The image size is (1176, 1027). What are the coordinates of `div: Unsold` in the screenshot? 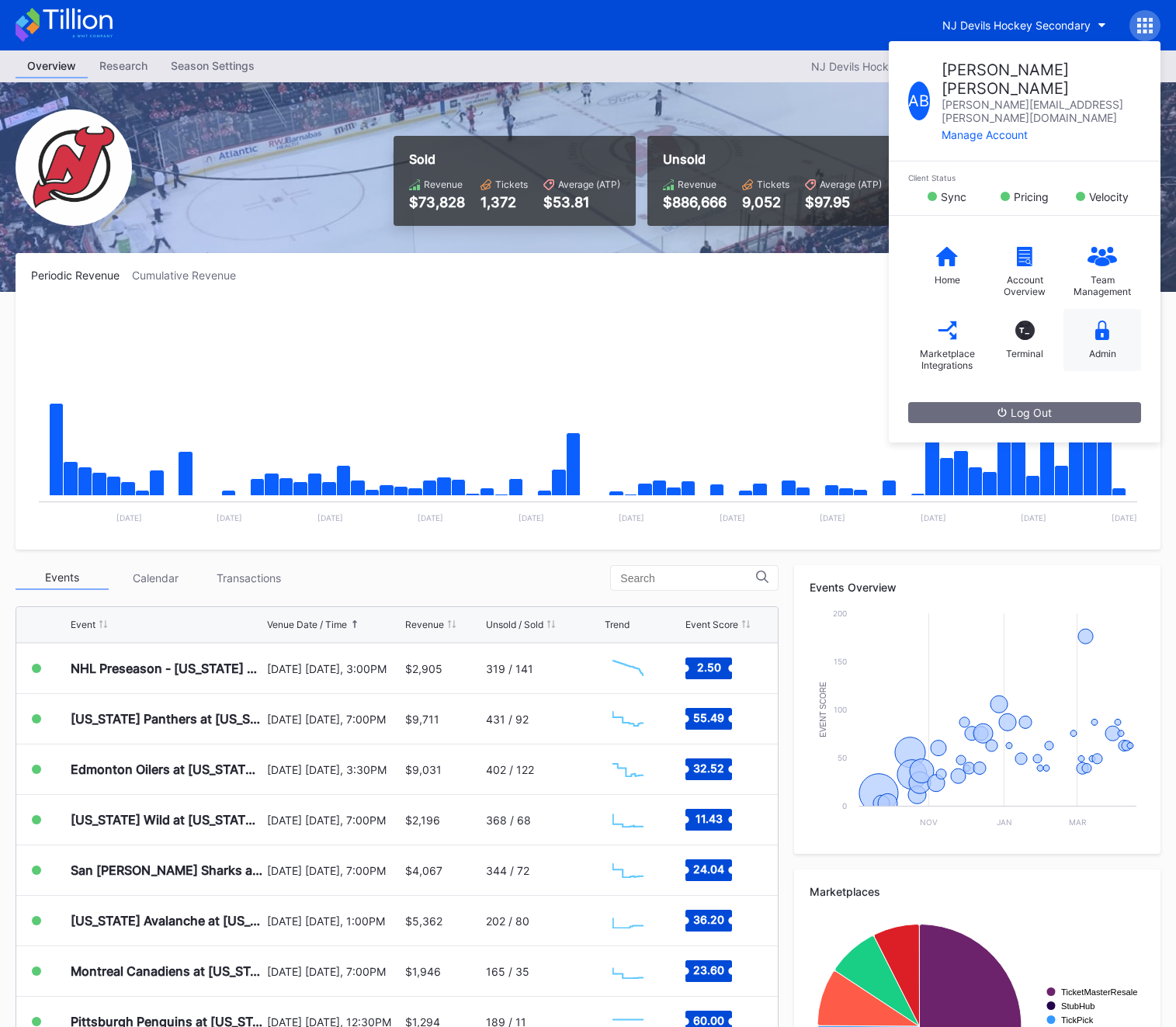 It's located at (772, 159).